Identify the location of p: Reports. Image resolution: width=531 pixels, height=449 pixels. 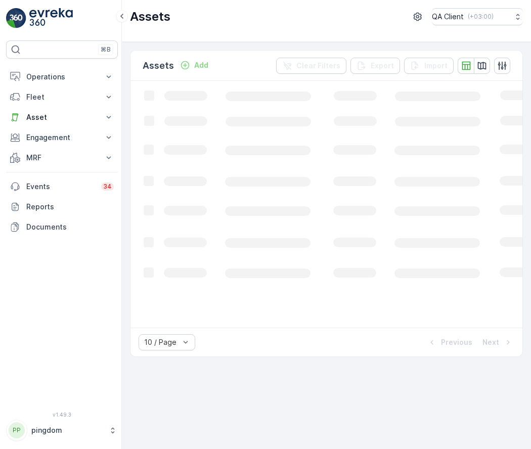
(70, 207).